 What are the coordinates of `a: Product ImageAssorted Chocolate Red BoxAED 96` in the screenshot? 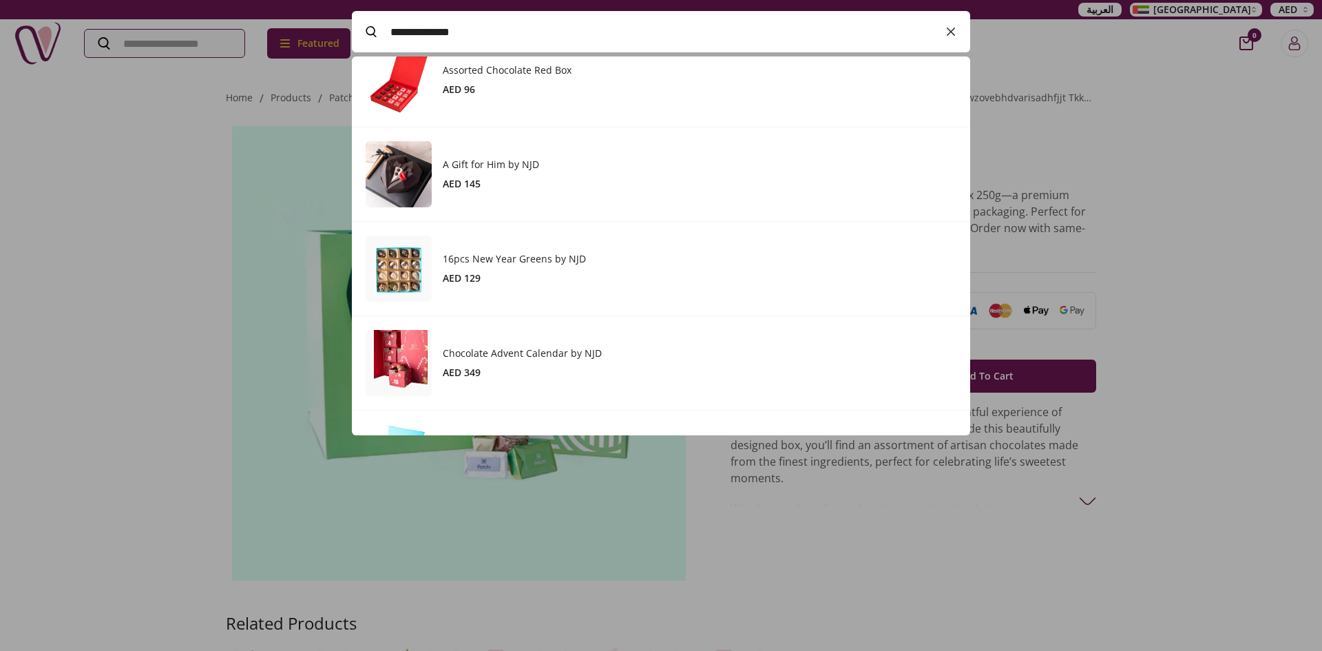 It's located at (661, 80).